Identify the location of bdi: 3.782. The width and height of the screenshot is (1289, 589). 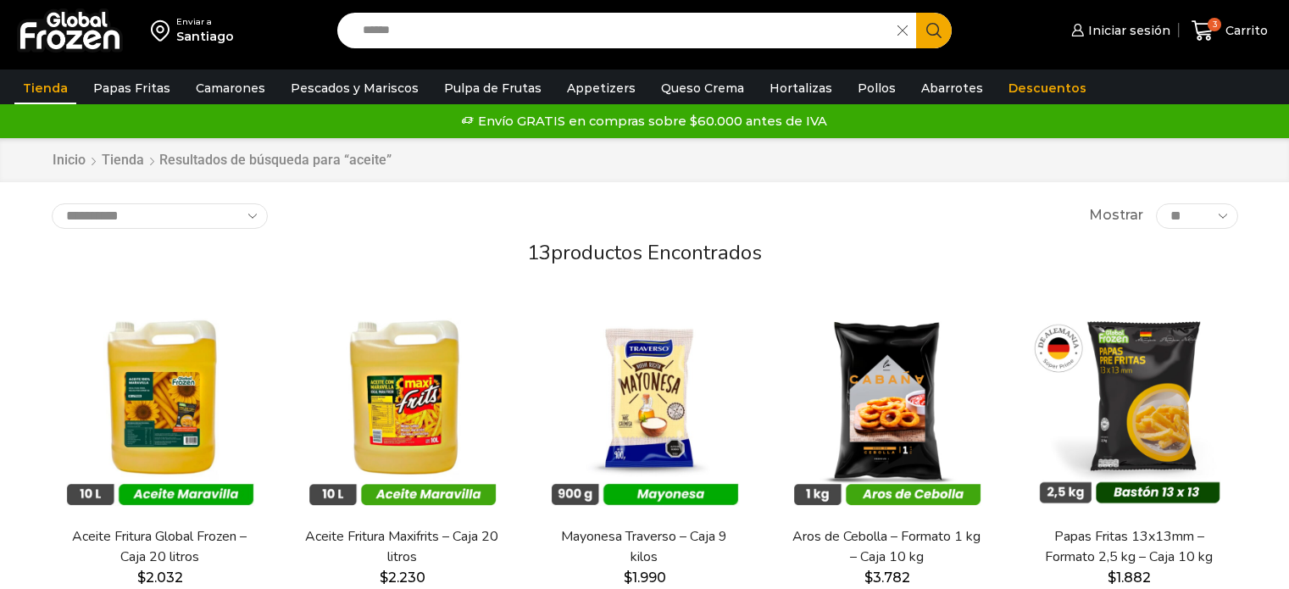
(887, 577).